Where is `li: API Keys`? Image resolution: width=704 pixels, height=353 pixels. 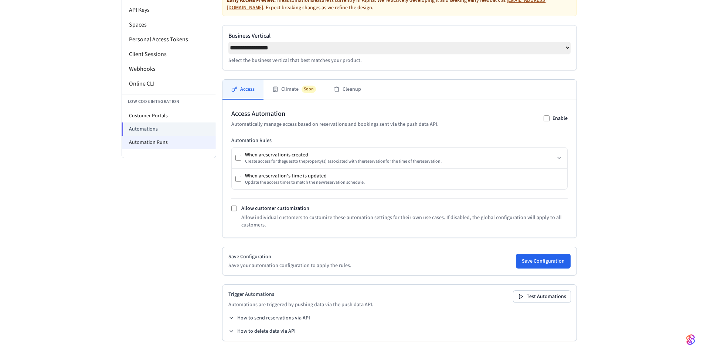 li: API Keys is located at coordinates (169, 10).